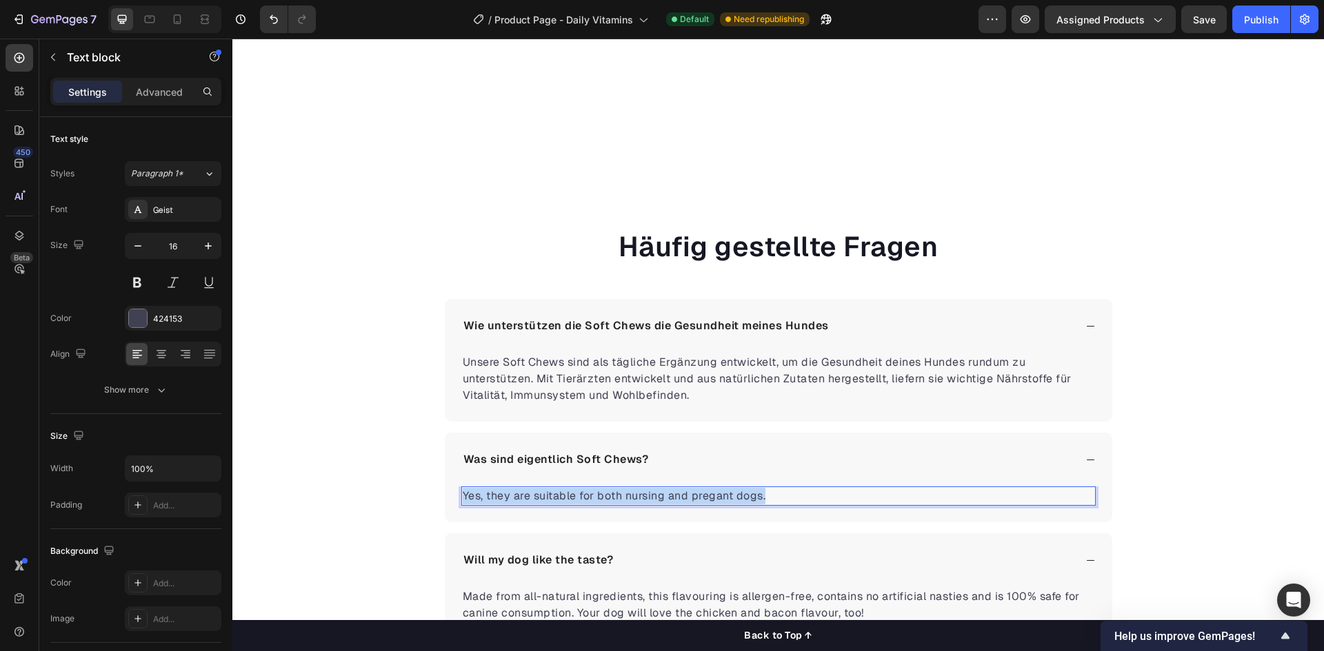 This screenshot has width=1324, height=651. Describe the element at coordinates (546, 341) in the screenshot. I see `p: Unsere Soft Chews sind als tägliche Ergänzung entwickelt, um die Gesundheit deines Hundes rundum ...` at that location.